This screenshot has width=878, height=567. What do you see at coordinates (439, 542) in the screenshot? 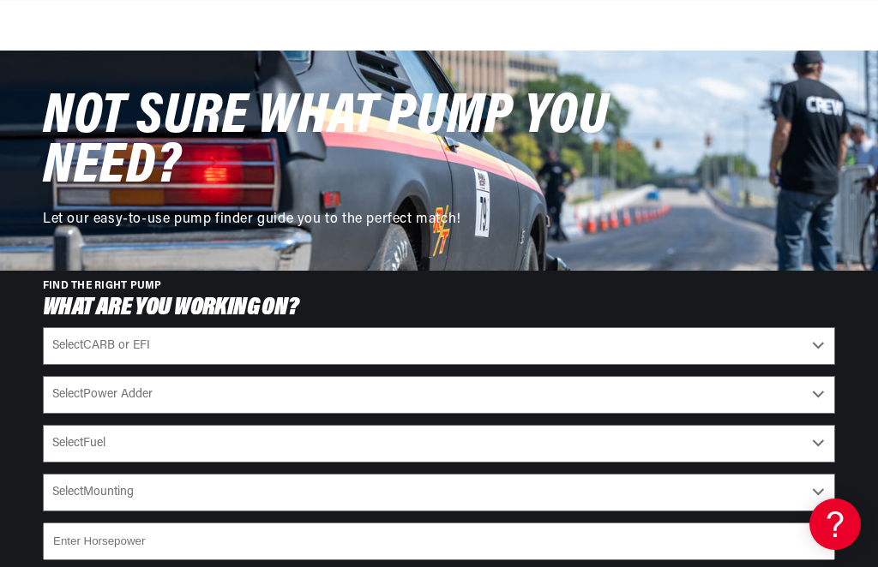
I see `input: Enter Horsepower` at bounding box center [439, 542].